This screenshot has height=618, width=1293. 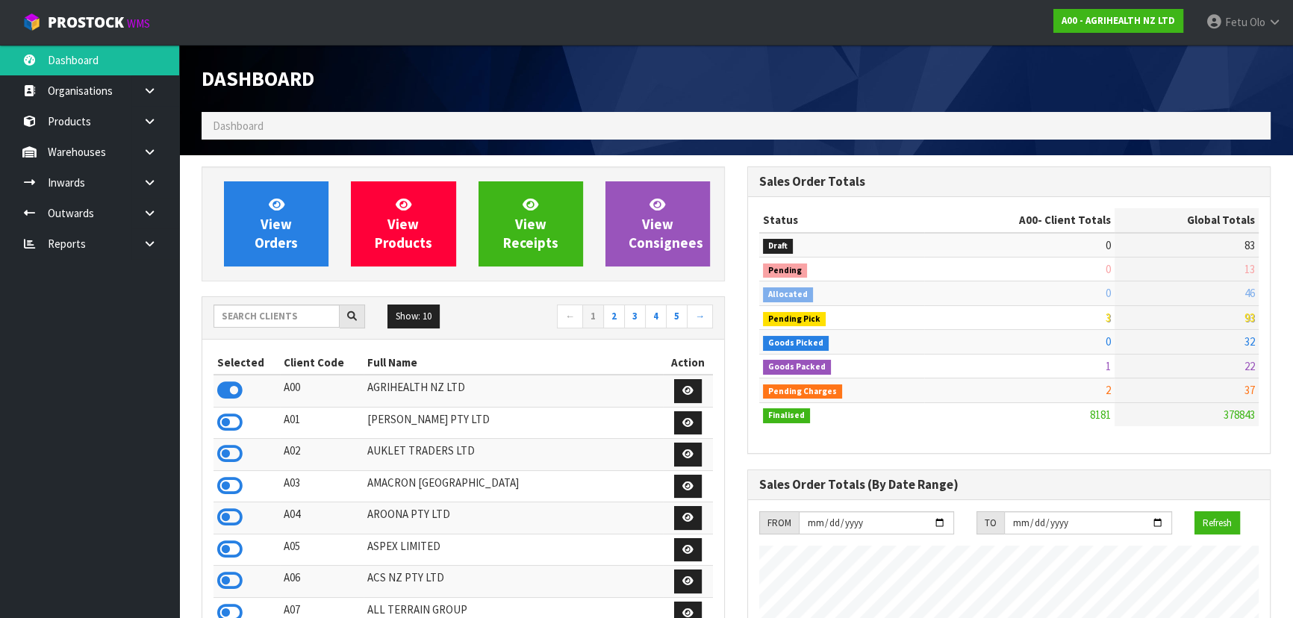 What do you see at coordinates (794, 319) in the screenshot?
I see `span: Pending Pick` at bounding box center [794, 319].